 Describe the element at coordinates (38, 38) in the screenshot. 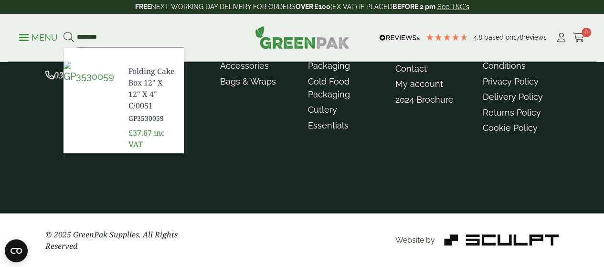

I see `p: Menu` at that location.